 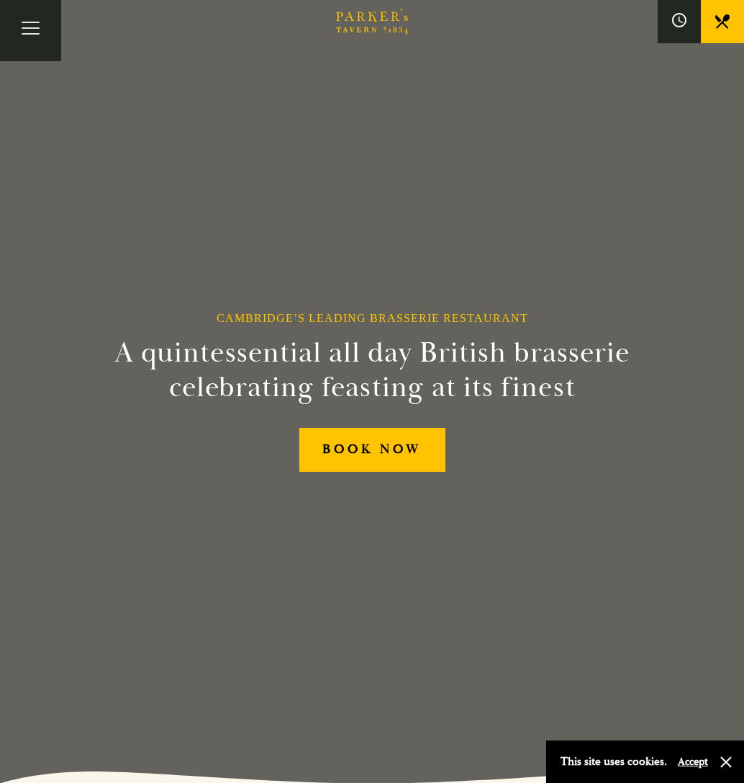 What do you see at coordinates (693, 761) in the screenshot?
I see `button: Accept` at bounding box center [693, 761].